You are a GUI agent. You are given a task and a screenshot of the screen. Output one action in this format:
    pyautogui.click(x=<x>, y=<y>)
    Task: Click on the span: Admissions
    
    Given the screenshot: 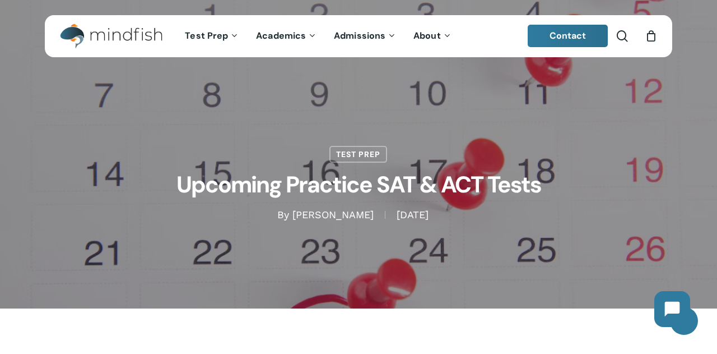 What is the action you would take?
    pyautogui.click(x=360, y=35)
    